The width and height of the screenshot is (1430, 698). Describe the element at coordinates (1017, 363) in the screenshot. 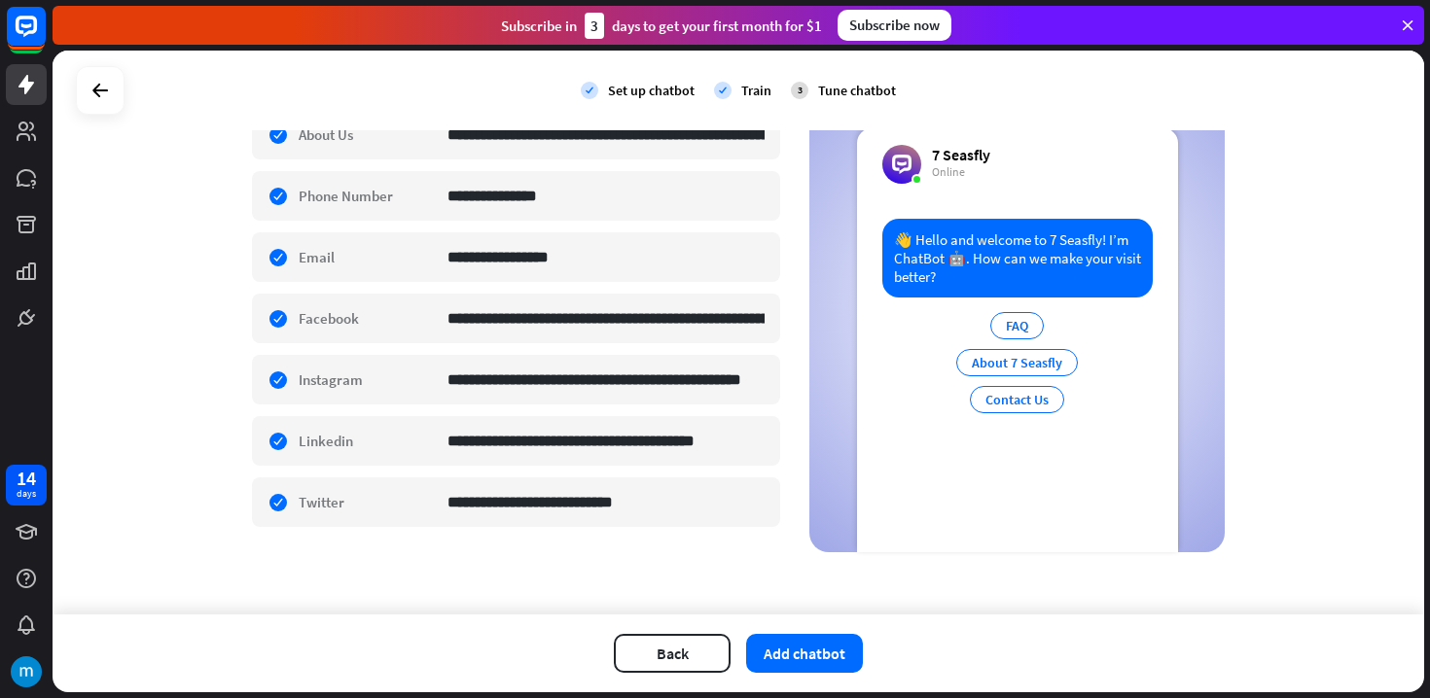

I see `div: About 7 Seasfly` at that location.